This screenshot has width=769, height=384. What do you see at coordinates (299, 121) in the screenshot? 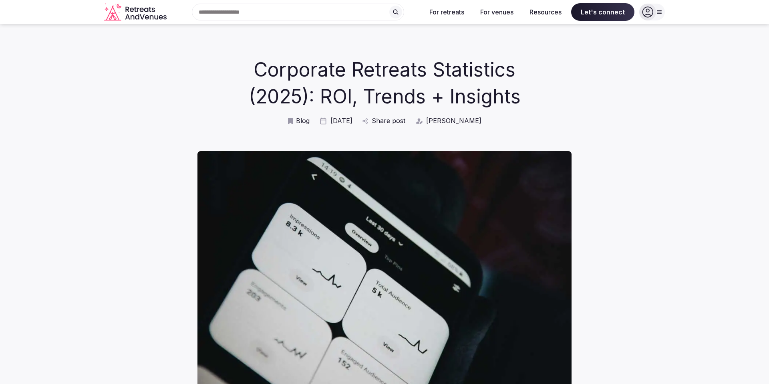
I see `a: Blog` at bounding box center [299, 121].